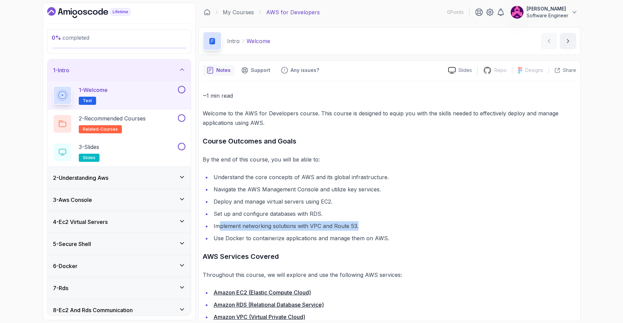  I want to click on button: next content, so click(568, 41).